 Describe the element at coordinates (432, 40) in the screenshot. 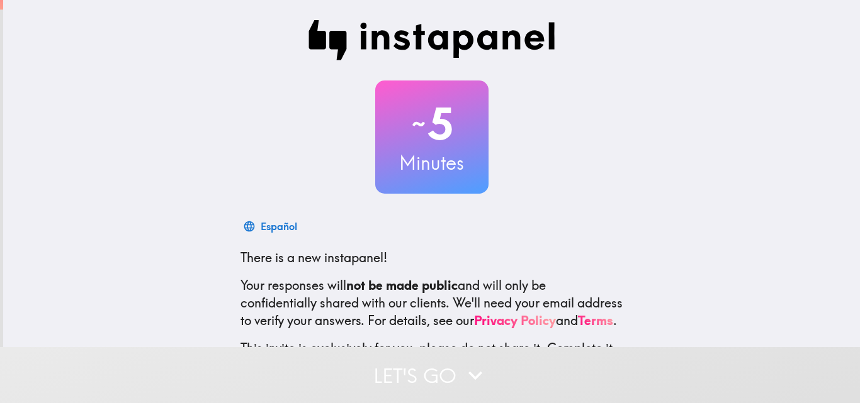

I see `img: Instapanel` at that location.